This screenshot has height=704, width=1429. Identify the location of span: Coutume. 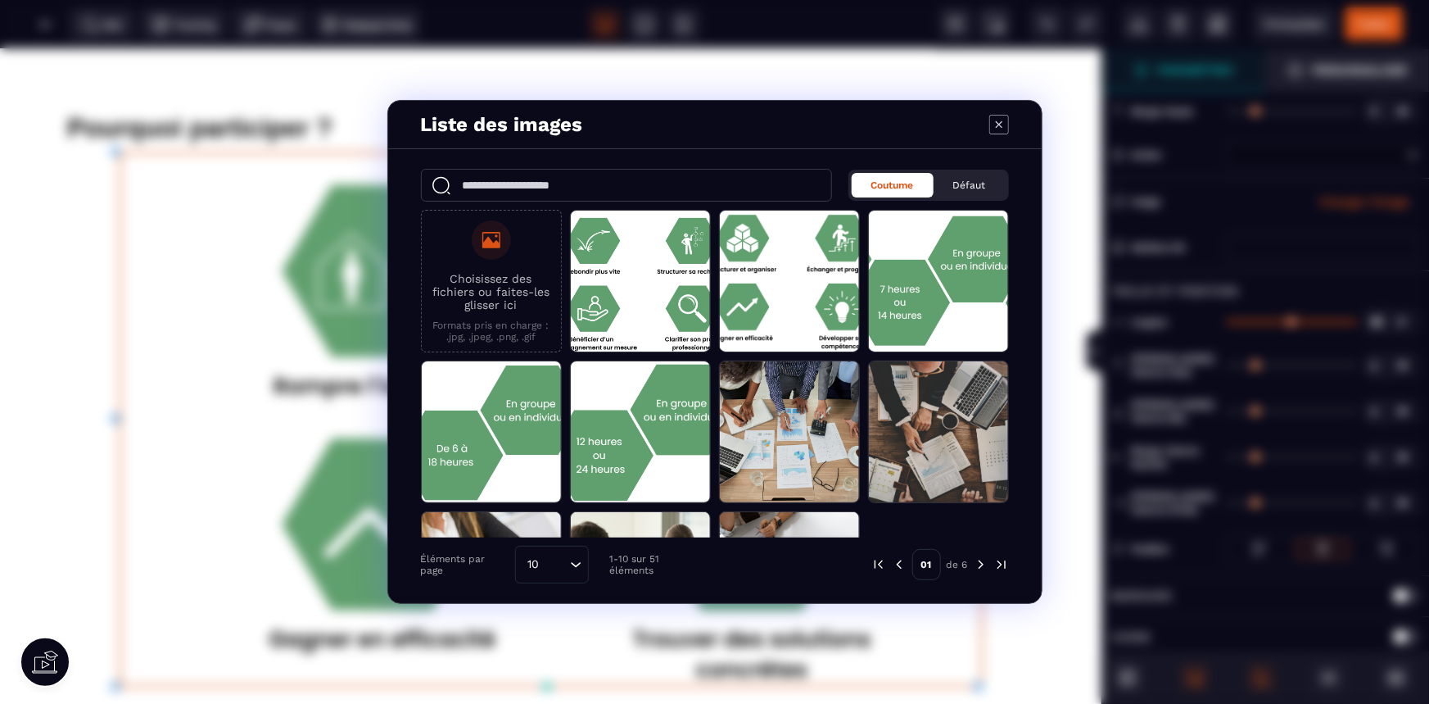
(893, 185).